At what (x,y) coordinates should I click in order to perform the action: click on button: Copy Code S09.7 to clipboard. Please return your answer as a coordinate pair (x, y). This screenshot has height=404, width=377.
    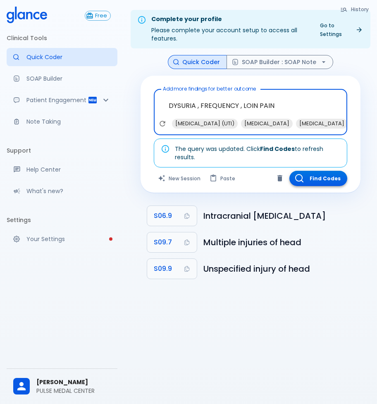
    Looking at the image, I should click on (172, 242).